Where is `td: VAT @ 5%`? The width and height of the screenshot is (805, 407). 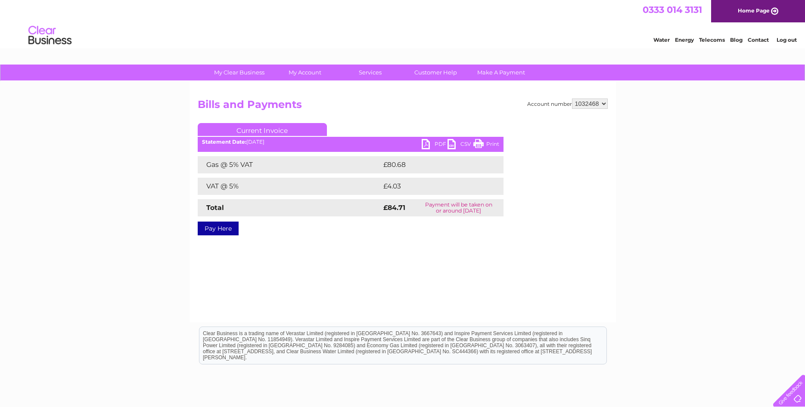
td: VAT @ 5% is located at coordinates (289, 186).